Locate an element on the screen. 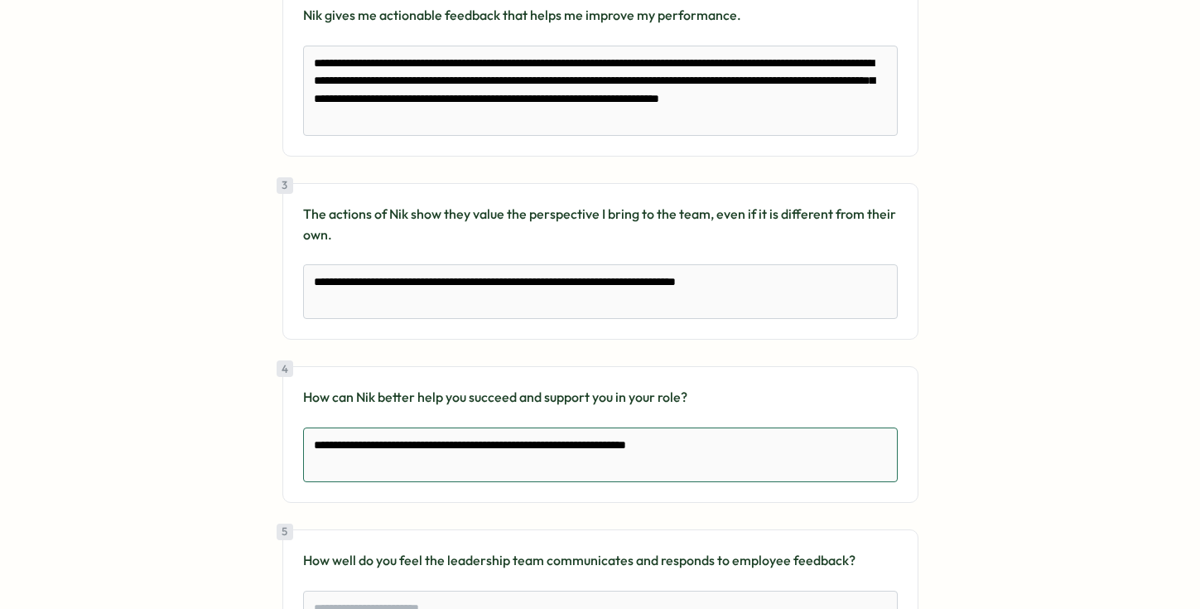  div: 3 is located at coordinates (285, 186).